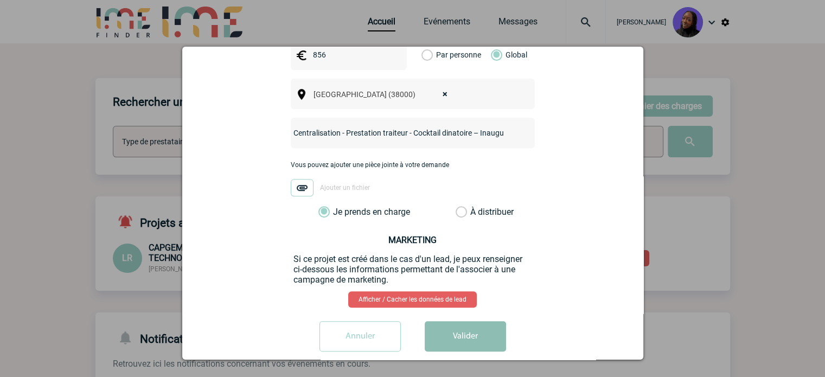 This screenshot has height=377, width=825. What do you see at coordinates (461, 212) in the screenshot?
I see `label: À distribuer` at bounding box center [461, 212].